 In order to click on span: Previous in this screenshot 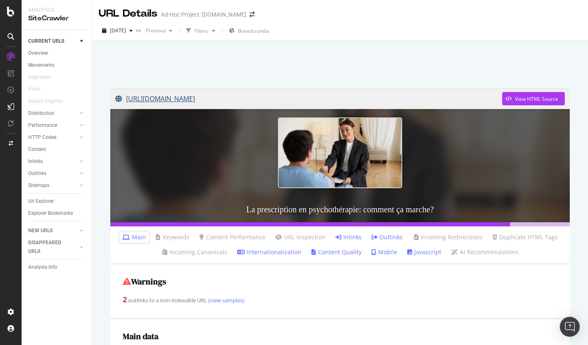, I will do `click(154, 30)`.